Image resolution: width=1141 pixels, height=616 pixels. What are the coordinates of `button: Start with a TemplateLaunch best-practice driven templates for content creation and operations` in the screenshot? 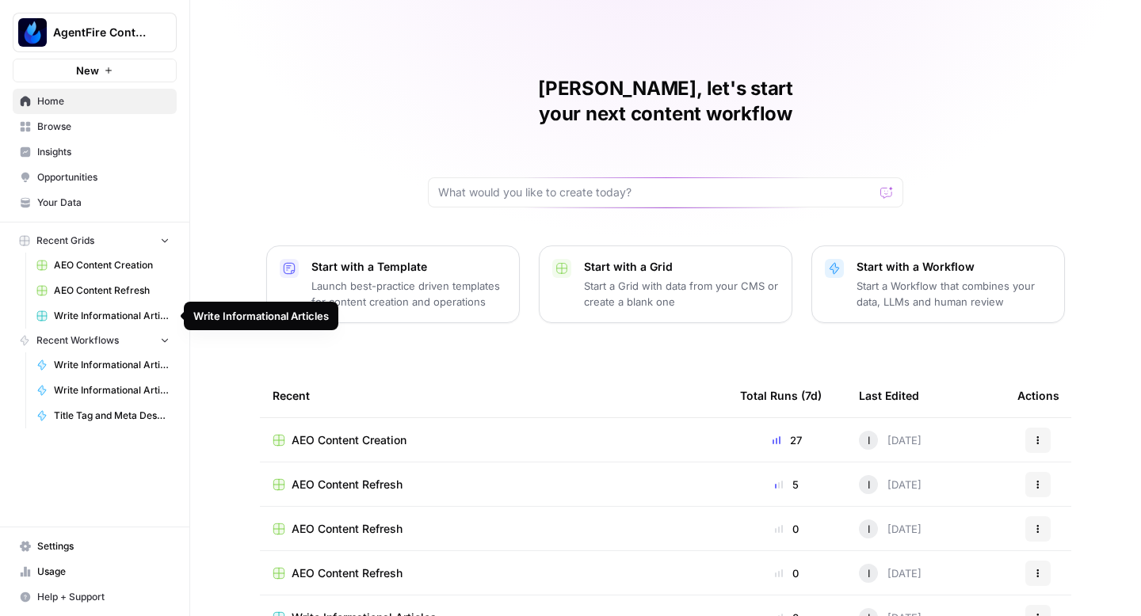 It's located at (393, 284).